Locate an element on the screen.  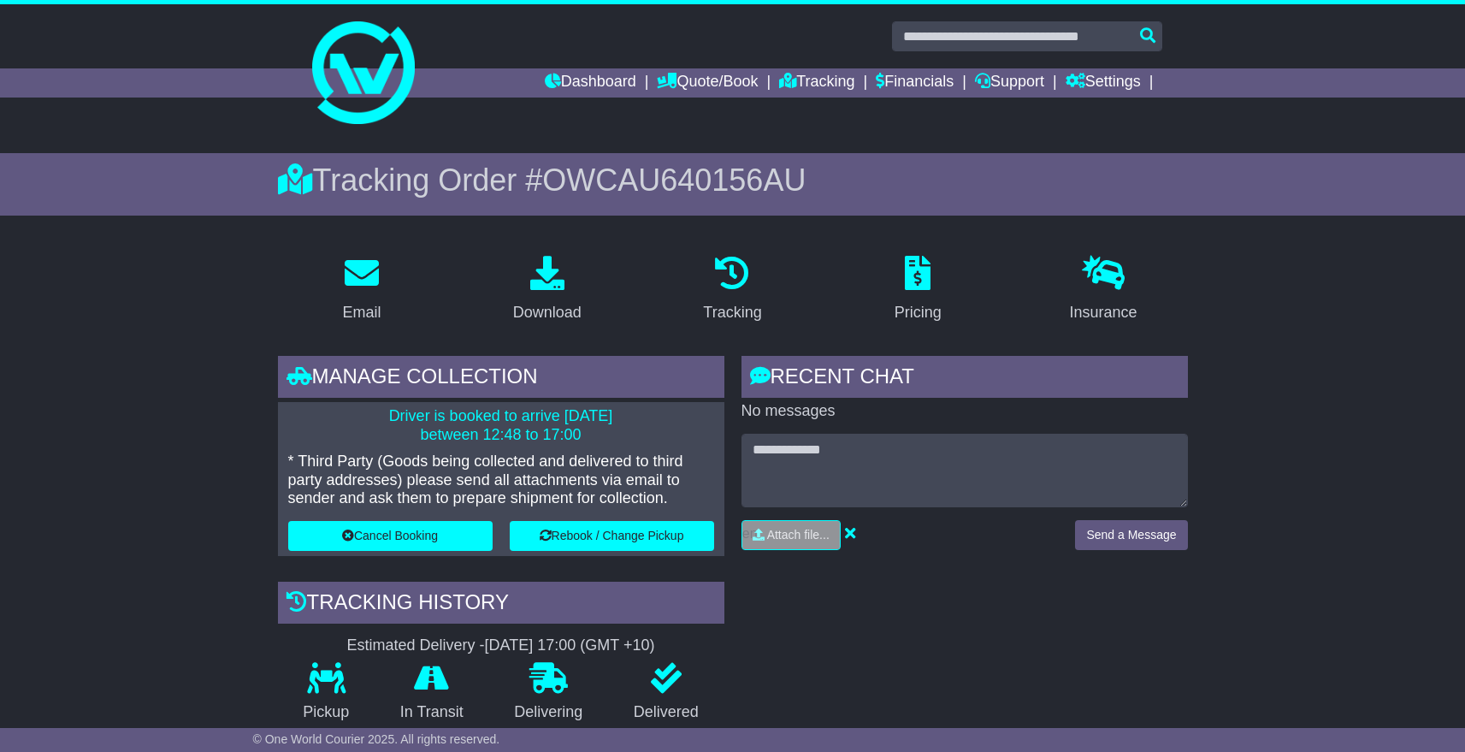
a: Support is located at coordinates (1009, 83).